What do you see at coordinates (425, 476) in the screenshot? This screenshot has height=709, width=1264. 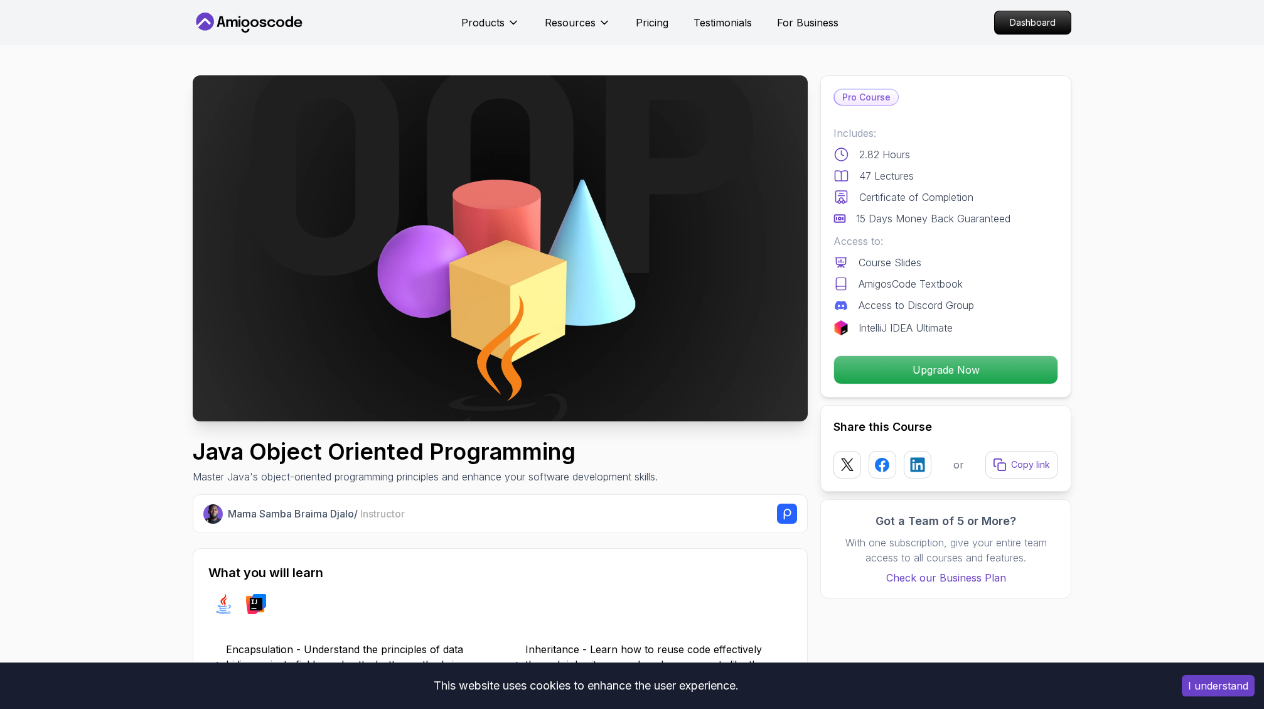 I see `p: Master Java's object-oriented programming principles and enhance your software development skills.` at bounding box center [425, 476].